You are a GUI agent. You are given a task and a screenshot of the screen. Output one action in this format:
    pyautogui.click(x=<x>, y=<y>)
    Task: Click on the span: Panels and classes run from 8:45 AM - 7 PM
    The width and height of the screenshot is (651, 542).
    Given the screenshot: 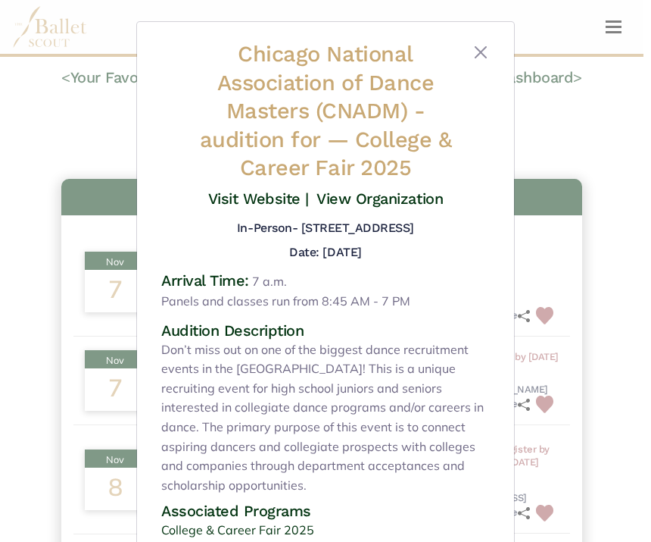 What is the action you would take?
    pyautogui.click(x=326, y=301)
    